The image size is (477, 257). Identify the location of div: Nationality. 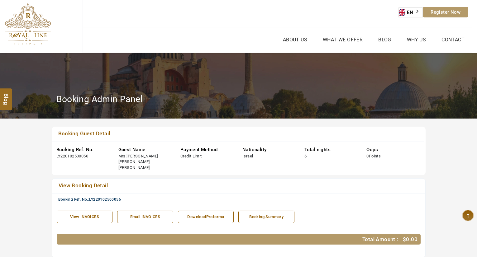
(269, 150).